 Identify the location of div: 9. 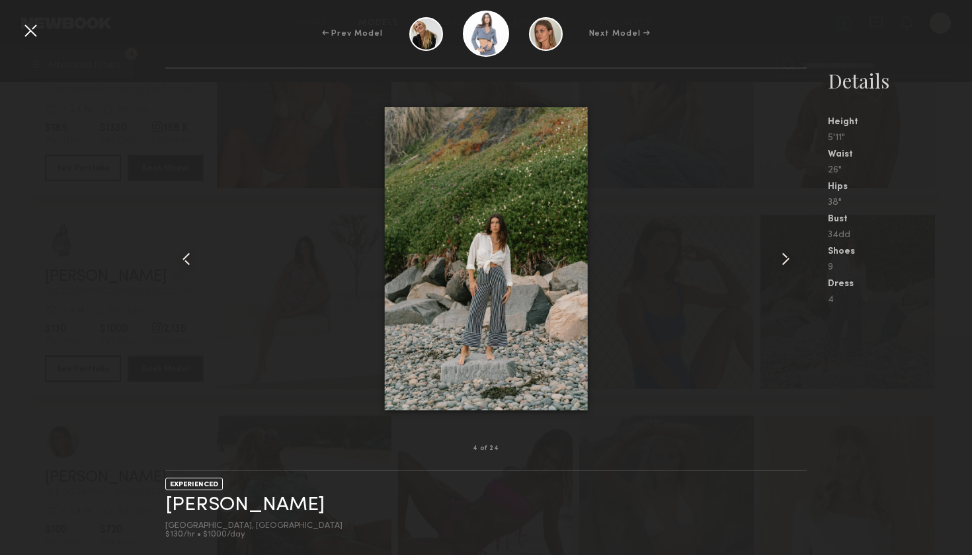
(900, 268).